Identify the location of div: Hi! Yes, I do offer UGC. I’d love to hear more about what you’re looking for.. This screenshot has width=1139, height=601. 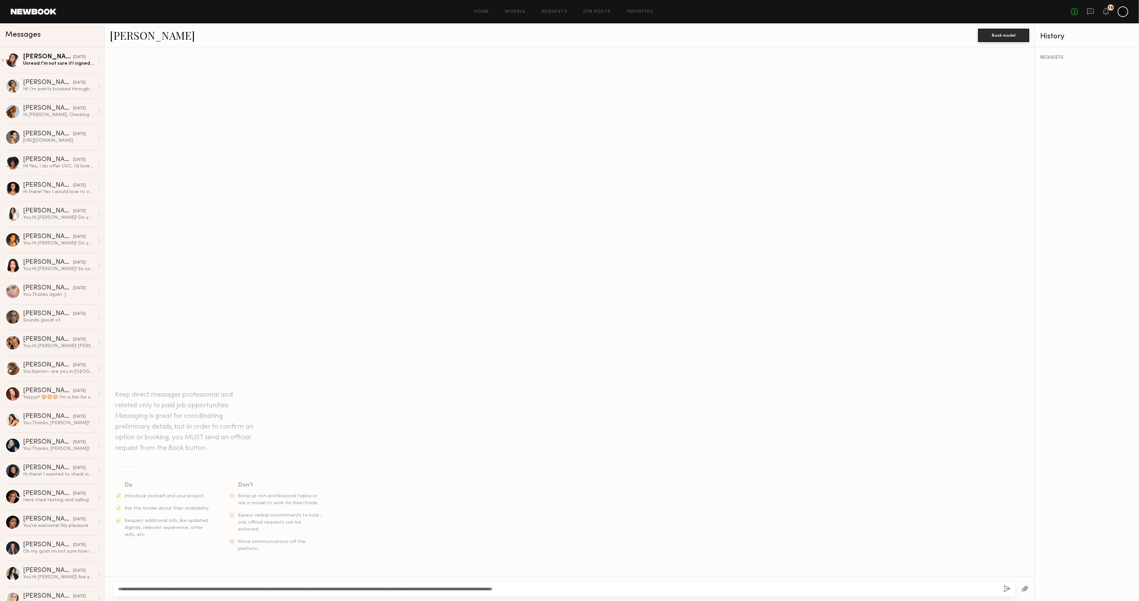
(58, 166).